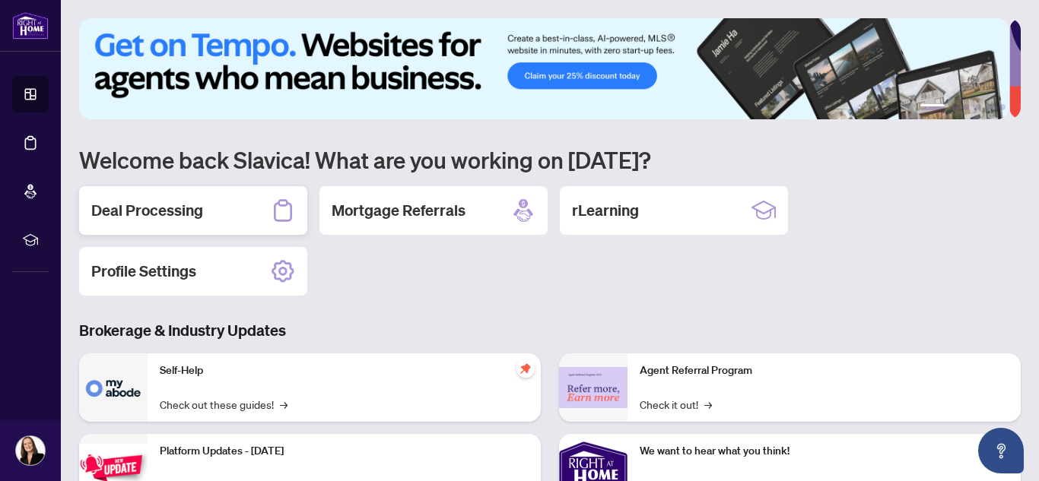 This screenshot has width=1039, height=481. Describe the element at coordinates (525, 369) in the screenshot. I see `span: pushpin` at that location.